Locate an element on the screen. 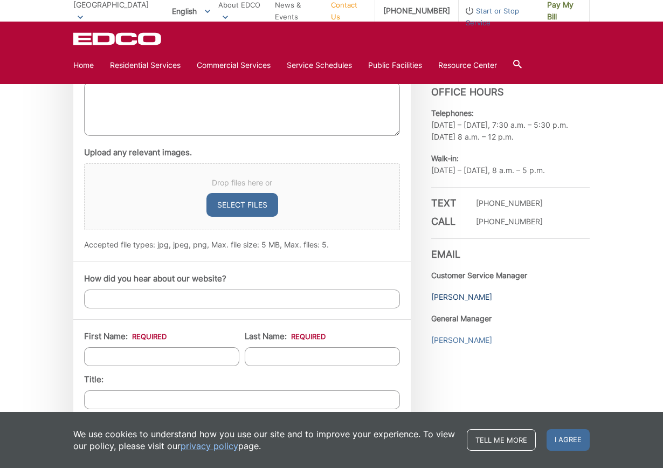  span: Accepted file types: jpg, jpeg, png, Max. file size: 5 MB, Max. files: 5. is located at coordinates (206, 244).